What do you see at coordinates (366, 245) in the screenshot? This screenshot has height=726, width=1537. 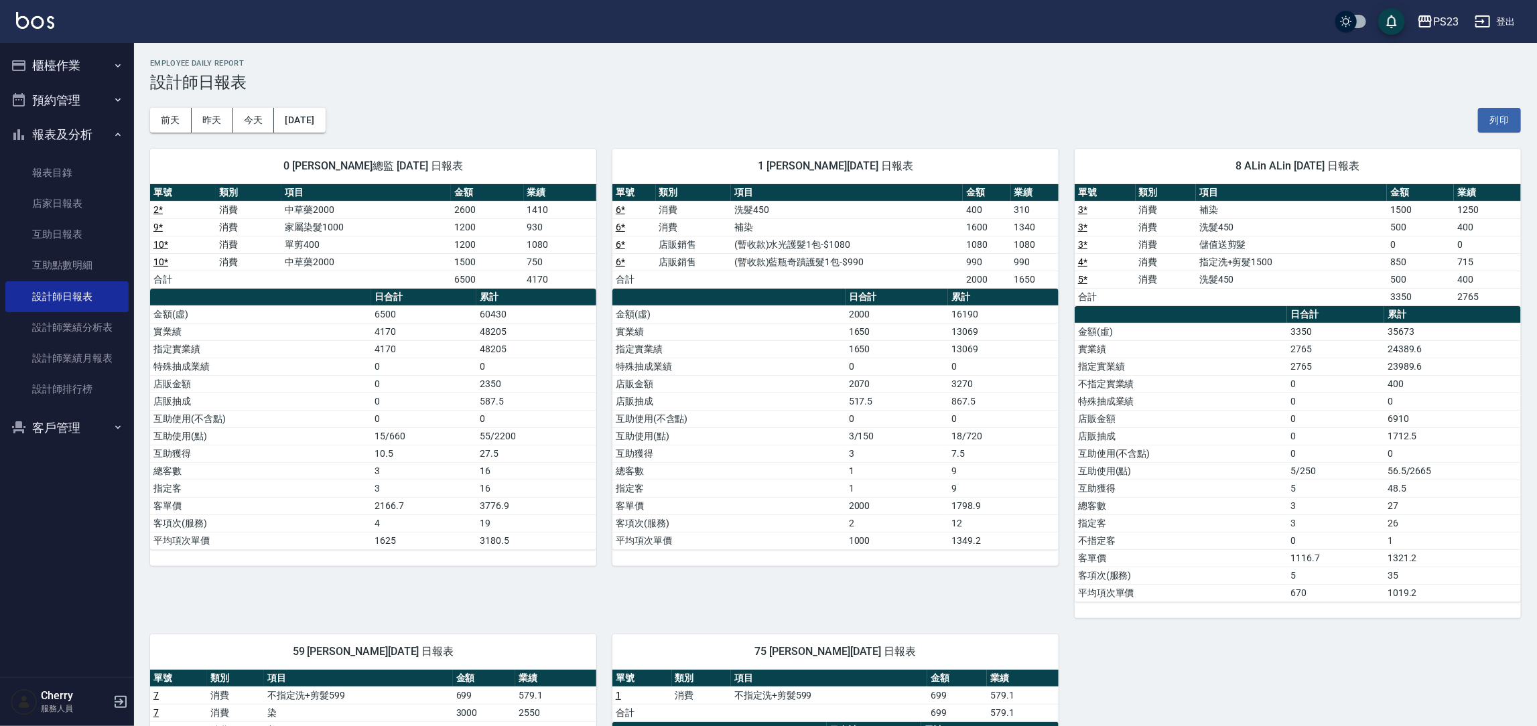 I see `td: 單剪400` at bounding box center [366, 245].